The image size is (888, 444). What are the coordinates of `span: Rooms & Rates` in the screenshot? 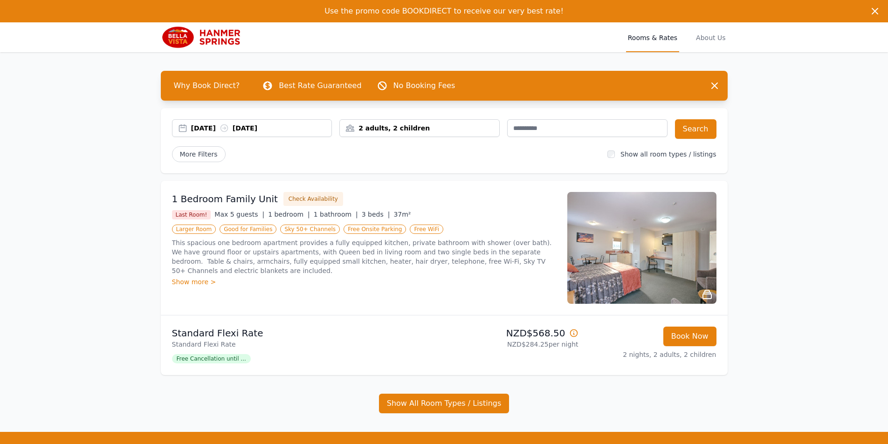 It's located at (653, 37).